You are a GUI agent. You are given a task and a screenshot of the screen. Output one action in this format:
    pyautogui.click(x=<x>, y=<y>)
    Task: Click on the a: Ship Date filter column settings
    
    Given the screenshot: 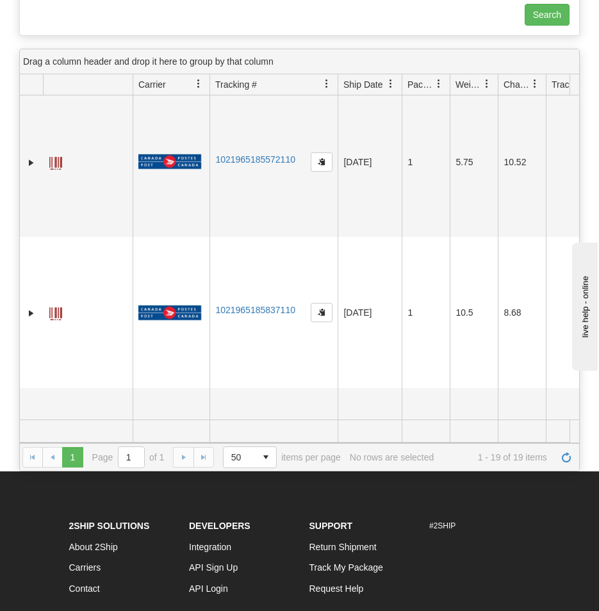 What is the action you would take?
    pyautogui.click(x=391, y=84)
    